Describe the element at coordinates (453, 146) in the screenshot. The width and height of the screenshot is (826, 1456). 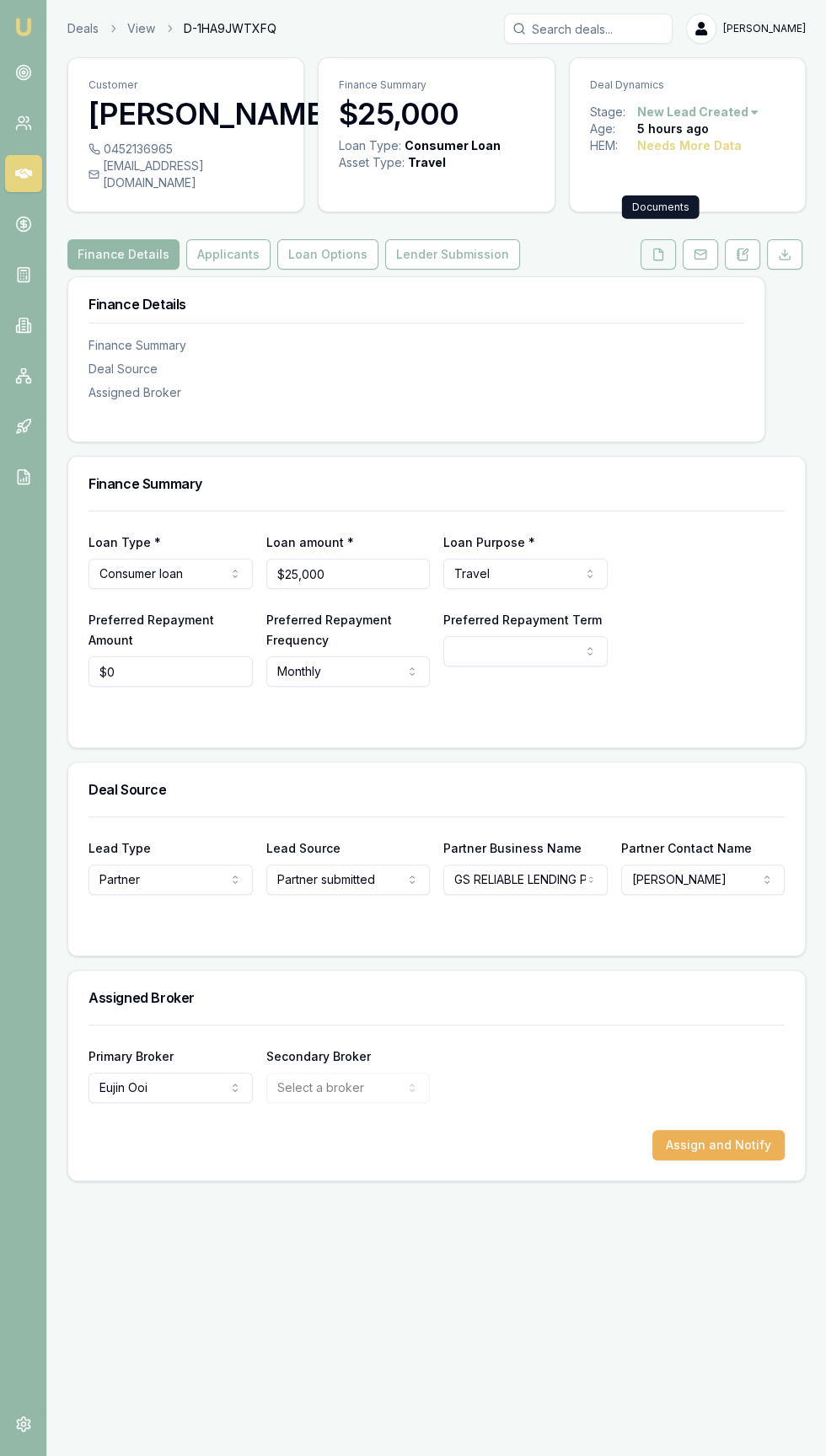
I see `div: Consumer Loan` at that location.